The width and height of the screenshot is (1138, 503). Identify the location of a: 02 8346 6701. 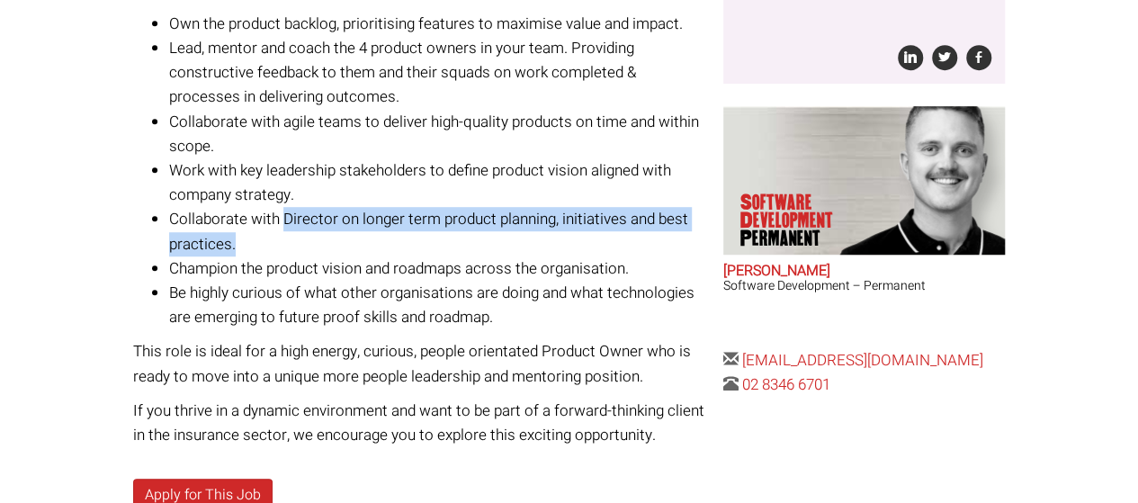
(786, 384).